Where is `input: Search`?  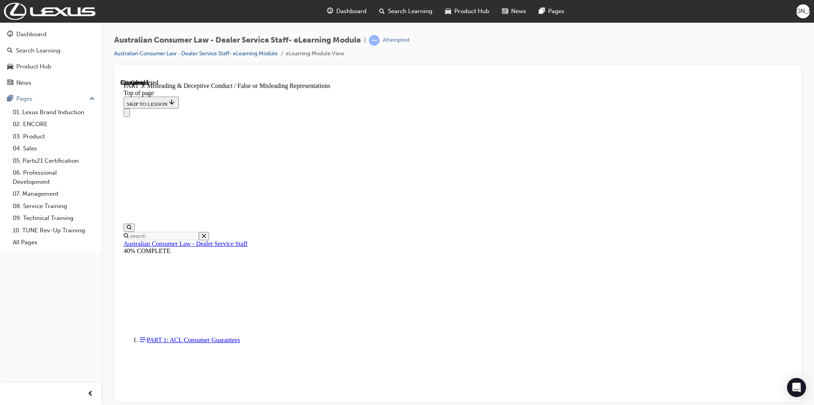 input: Search is located at coordinates (43, 157).